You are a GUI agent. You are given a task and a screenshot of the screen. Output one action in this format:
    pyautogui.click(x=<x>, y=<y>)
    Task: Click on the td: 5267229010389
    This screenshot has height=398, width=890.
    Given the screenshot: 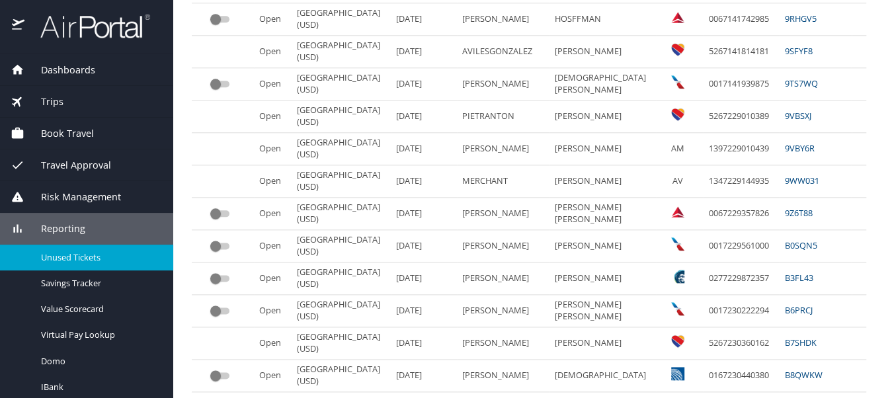 What is the action you would take?
    pyautogui.click(x=741, y=116)
    